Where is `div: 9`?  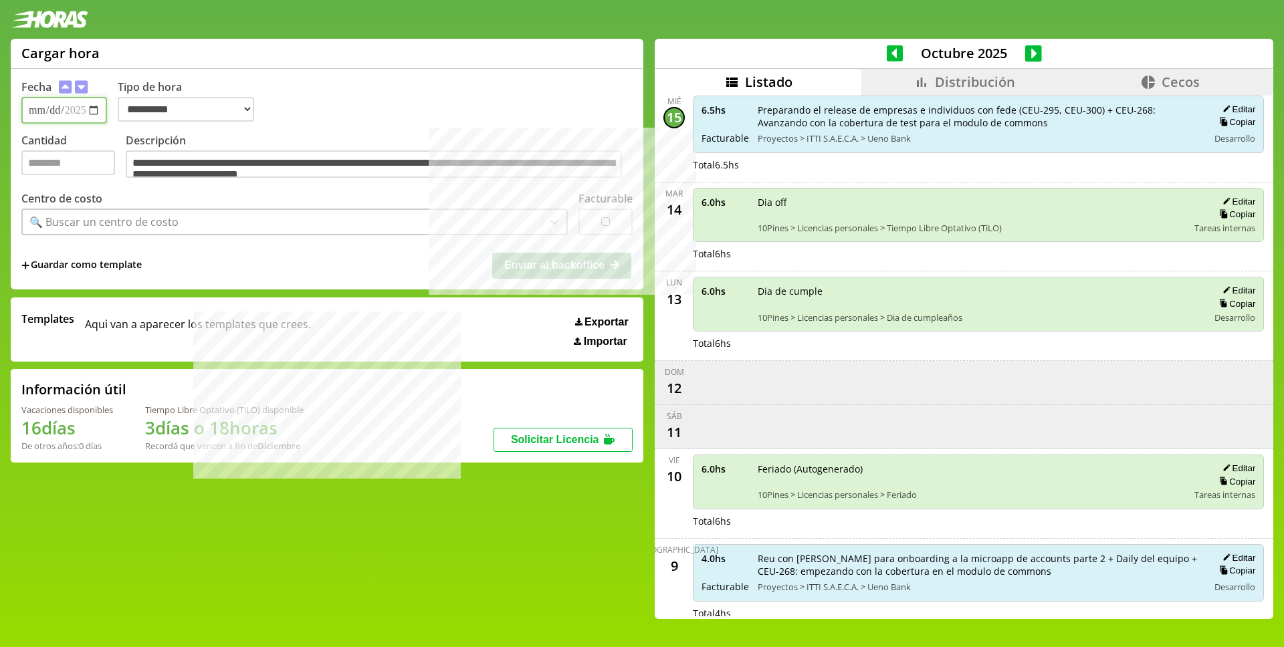 div: 9 is located at coordinates (674, 566).